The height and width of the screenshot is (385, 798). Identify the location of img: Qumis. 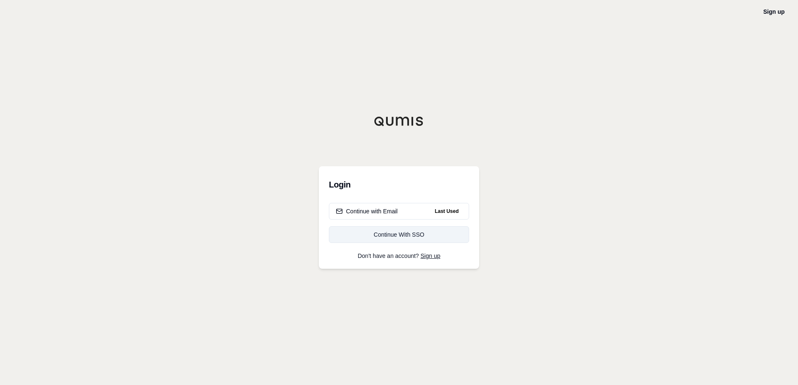
(399, 121).